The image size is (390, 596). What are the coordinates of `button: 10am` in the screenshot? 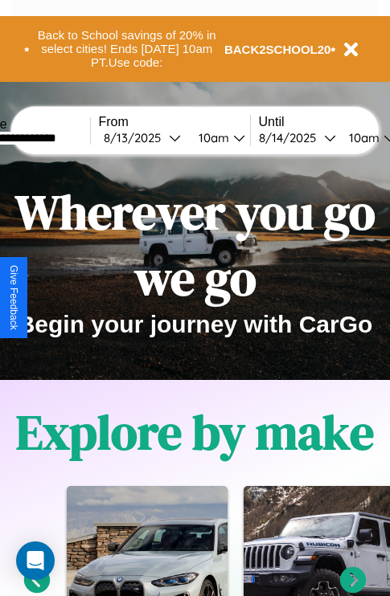 It's located at (218, 137).